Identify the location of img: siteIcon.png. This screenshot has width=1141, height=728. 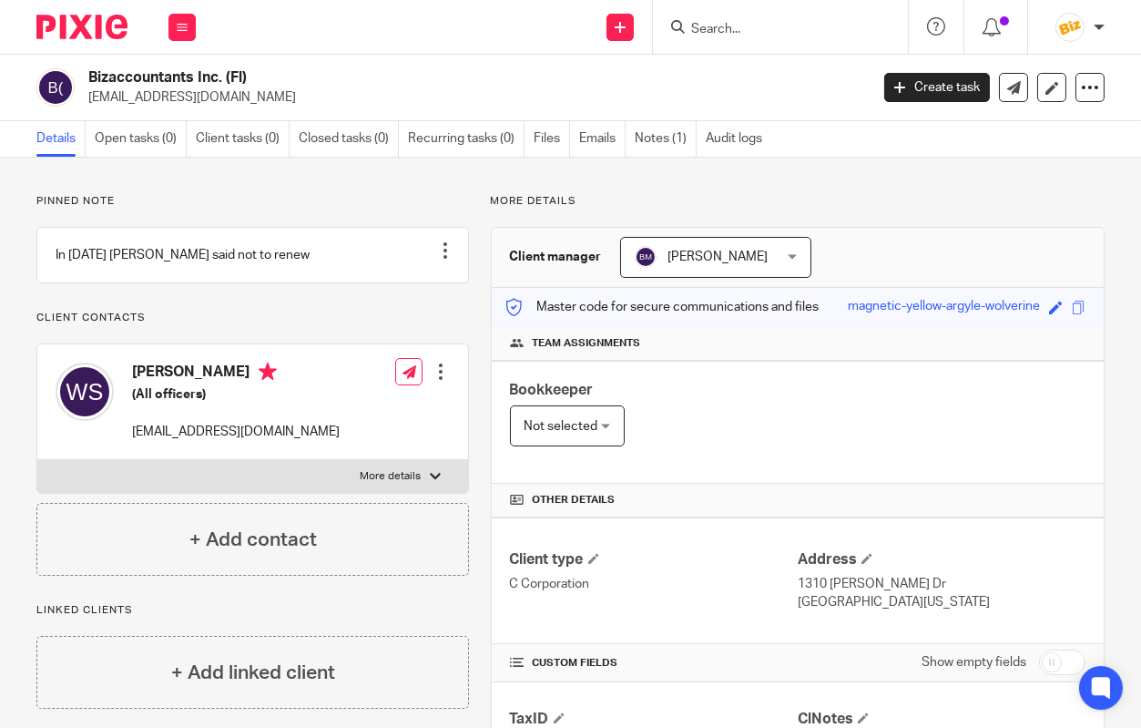
(1070, 27).